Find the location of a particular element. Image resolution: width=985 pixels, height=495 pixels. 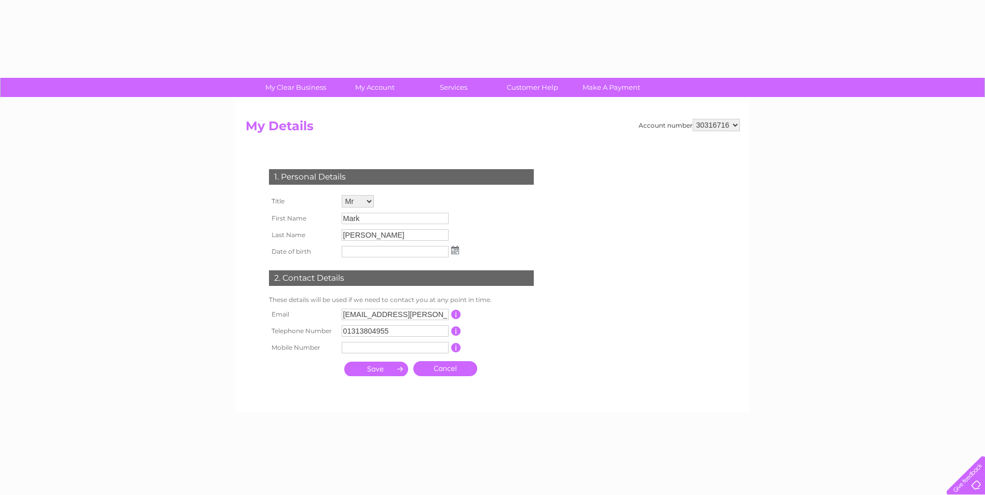

th: Mobile Number is located at coordinates (303, 348).